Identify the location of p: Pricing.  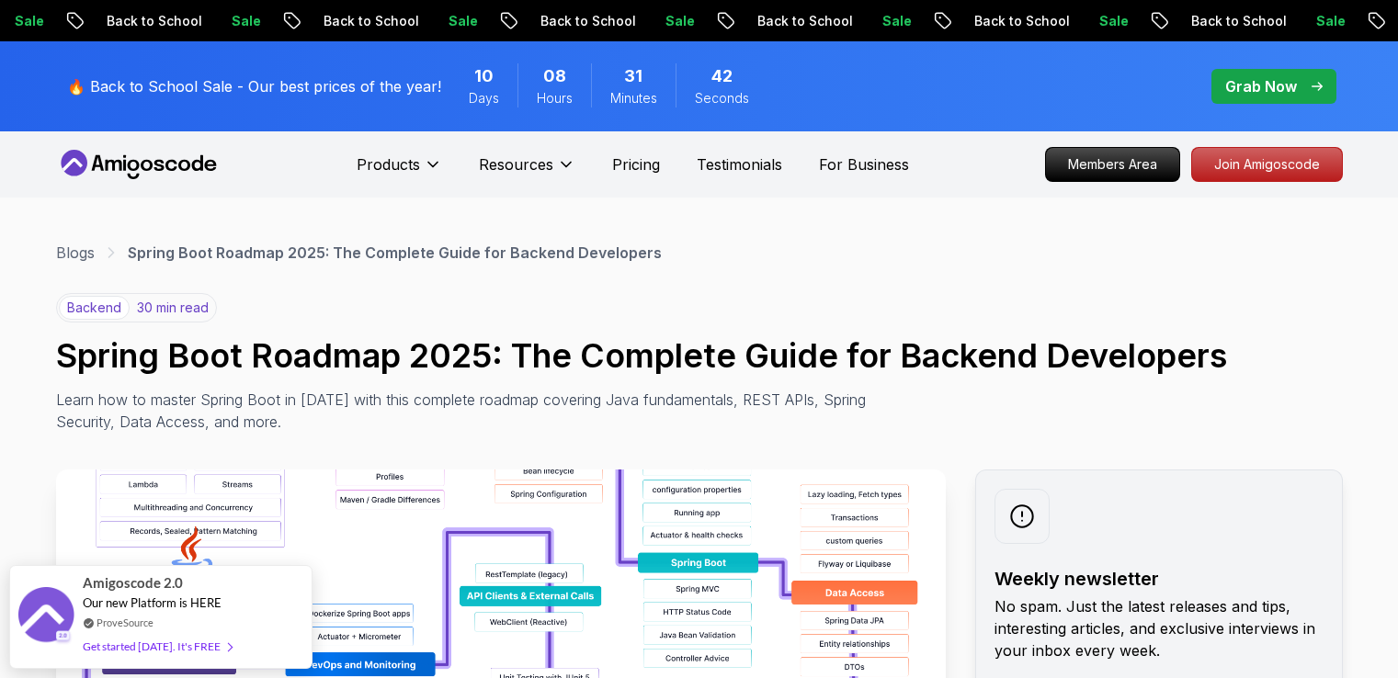
(636, 165).